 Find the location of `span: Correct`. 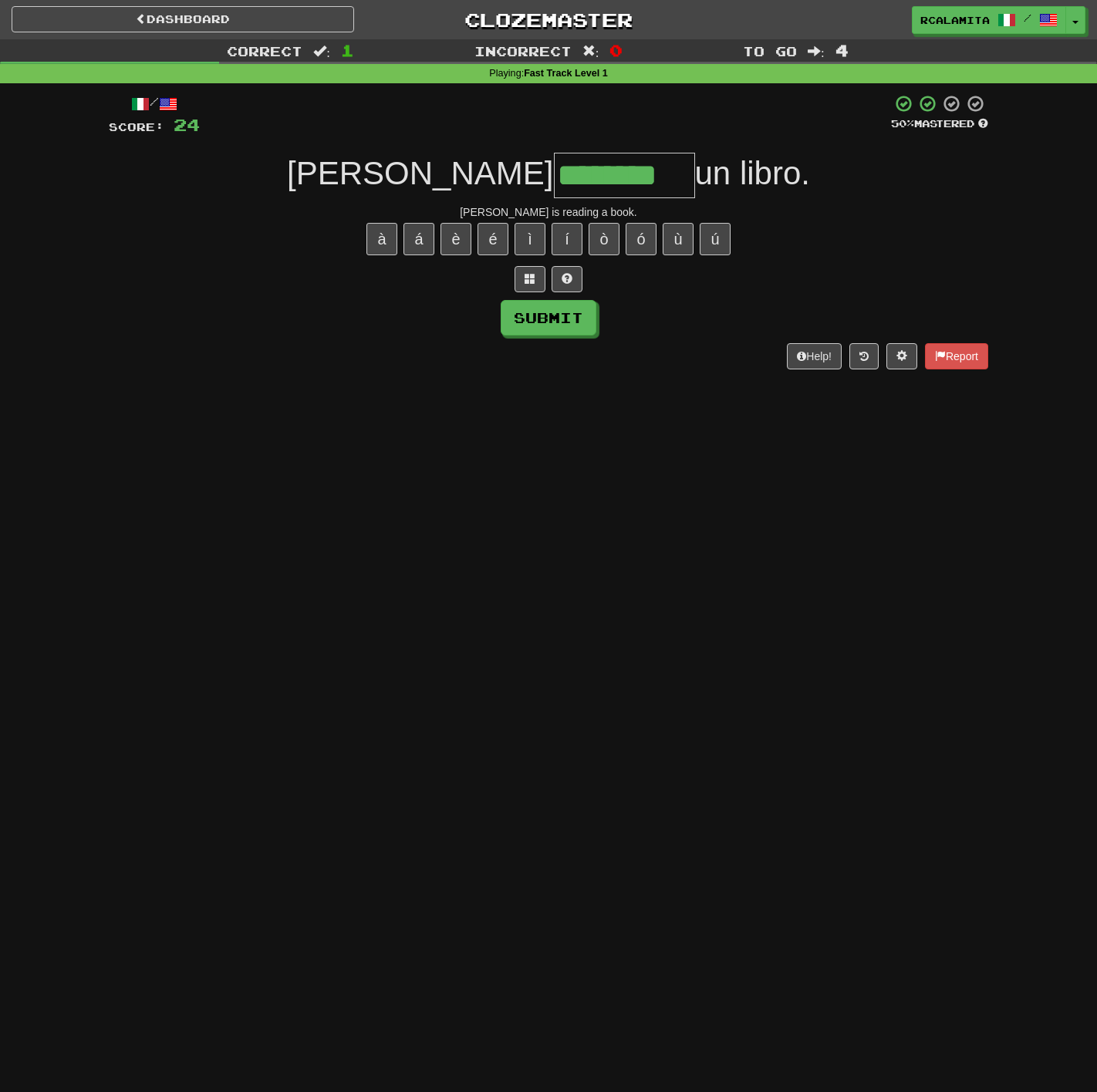

span: Correct is located at coordinates (264, 51).